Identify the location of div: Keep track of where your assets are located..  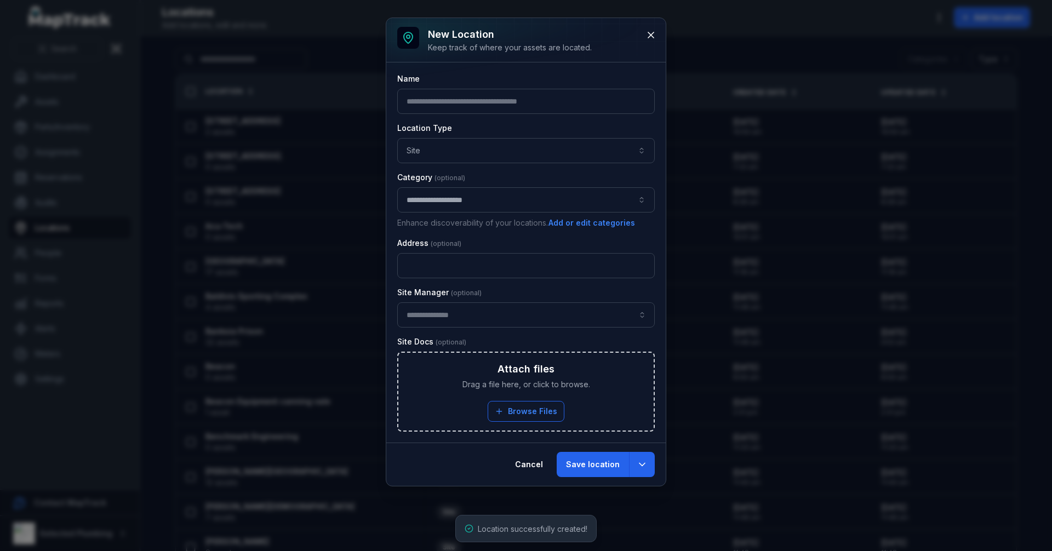
(509, 48).